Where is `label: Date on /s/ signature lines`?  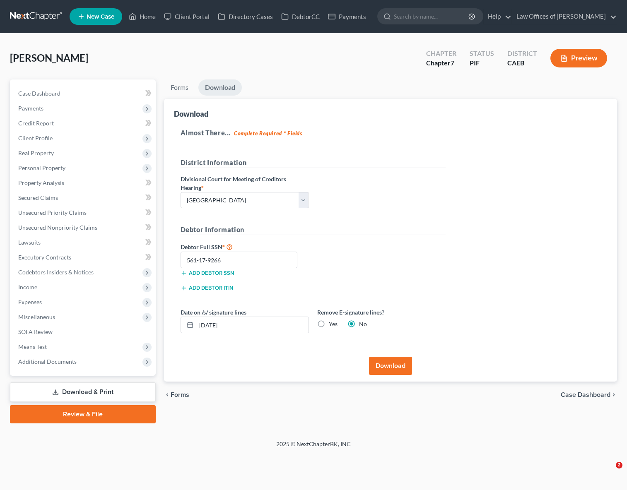 label: Date on /s/ signature lines is located at coordinates (213, 312).